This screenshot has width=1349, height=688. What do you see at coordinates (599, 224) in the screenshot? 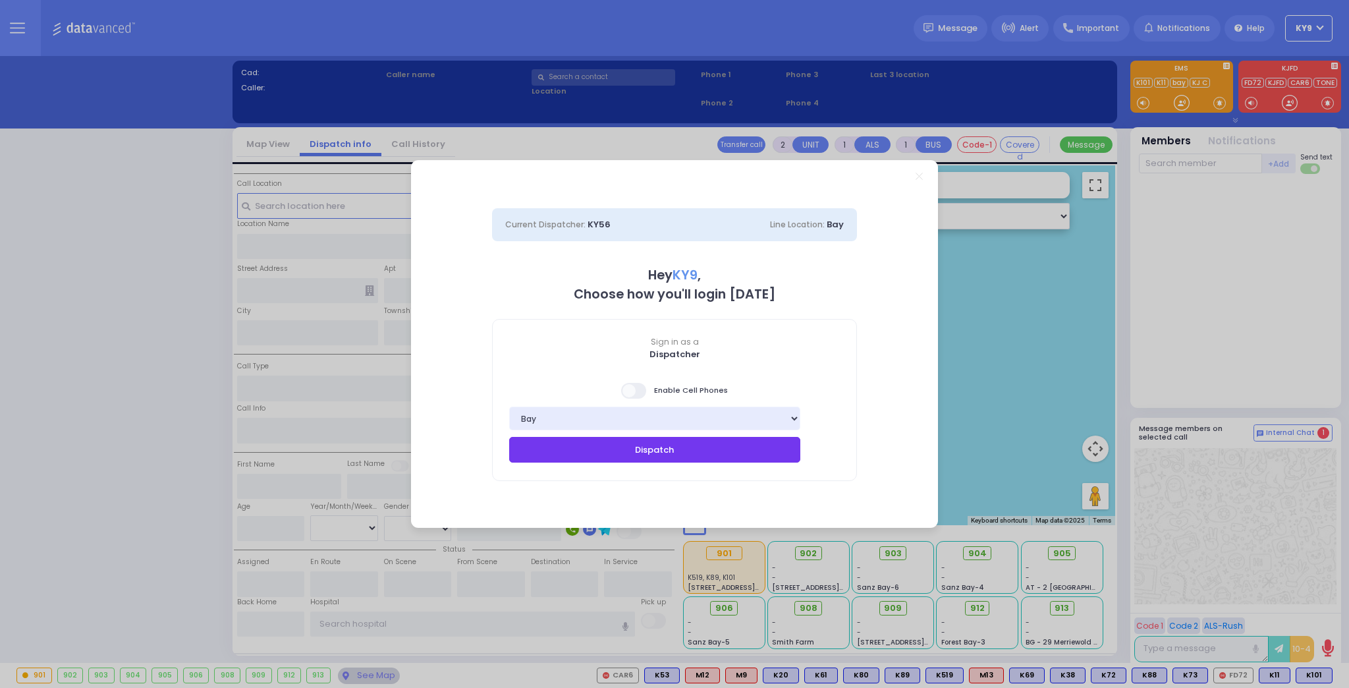
I see `span: KY56` at bounding box center [599, 224].